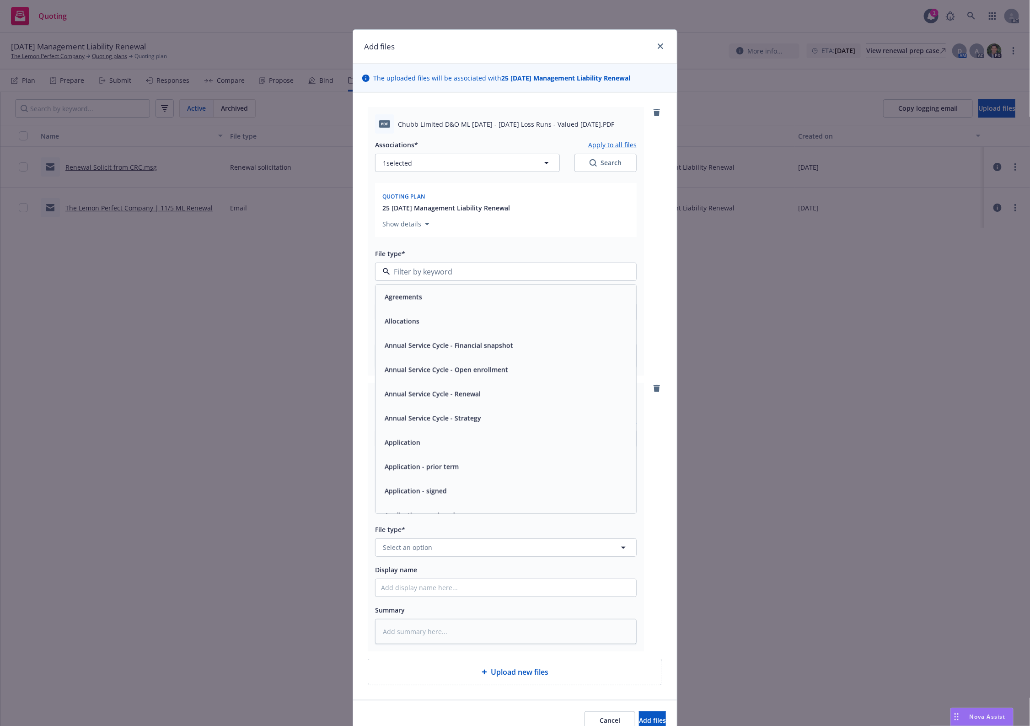  Describe the element at coordinates (402, 321) in the screenshot. I see `span: Allocations` at that location.